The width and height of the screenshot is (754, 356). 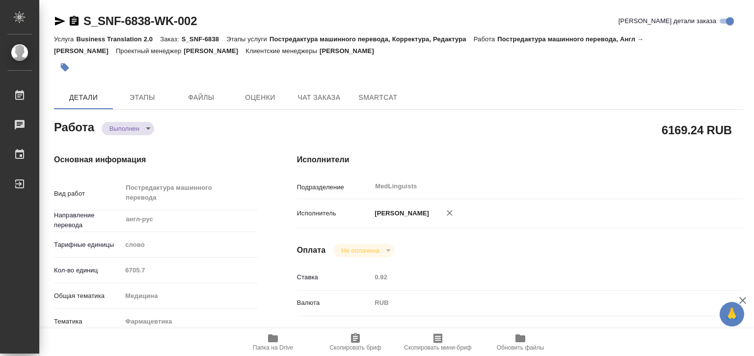 What do you see at coordinates (521, 342) in the screenshot?
I see `button: Обновить файлы` at bounding box center [521, 342].